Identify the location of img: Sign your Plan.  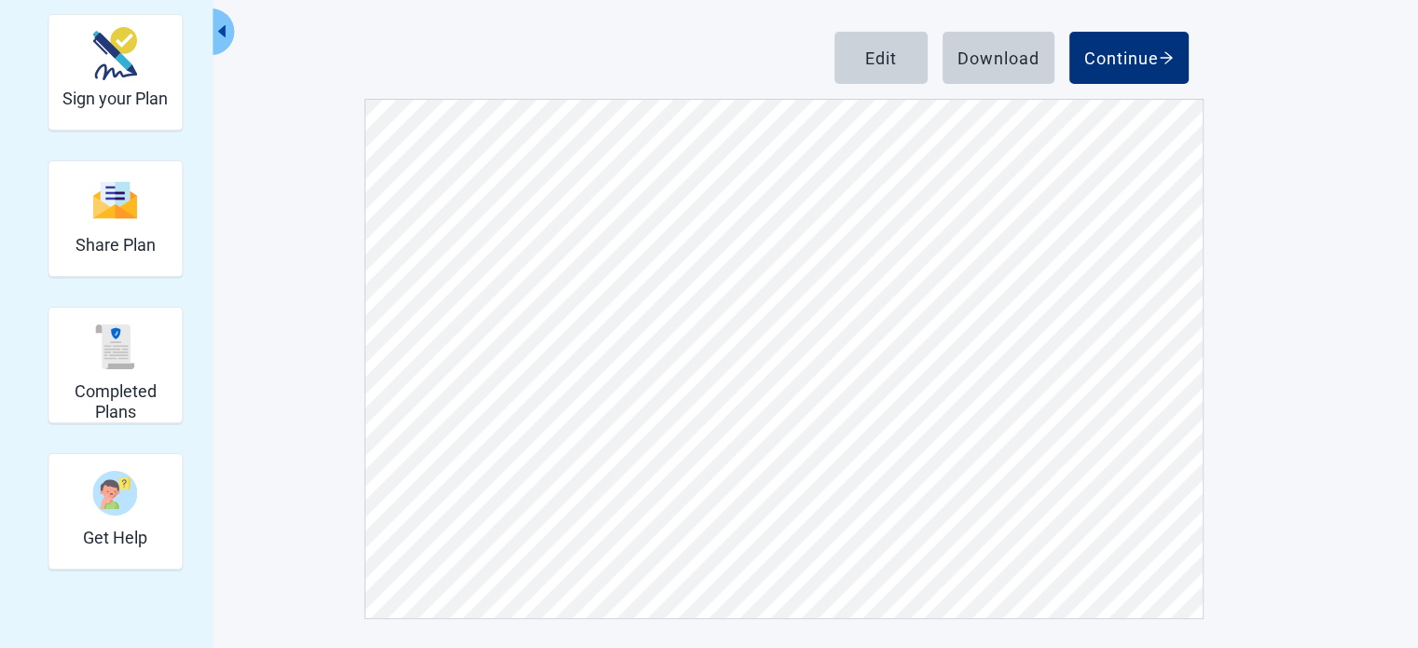
(116, 53).